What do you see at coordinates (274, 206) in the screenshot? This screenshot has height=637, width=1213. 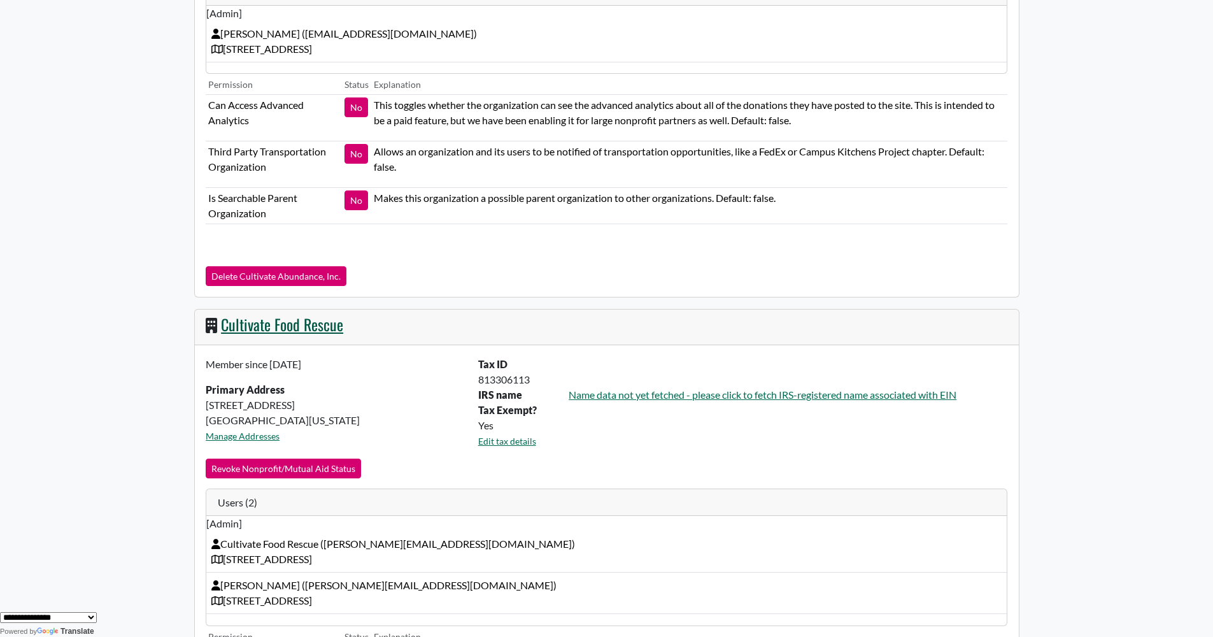 I see `td: Is Searchable Parent Organization` at bounding box center [274, 206].